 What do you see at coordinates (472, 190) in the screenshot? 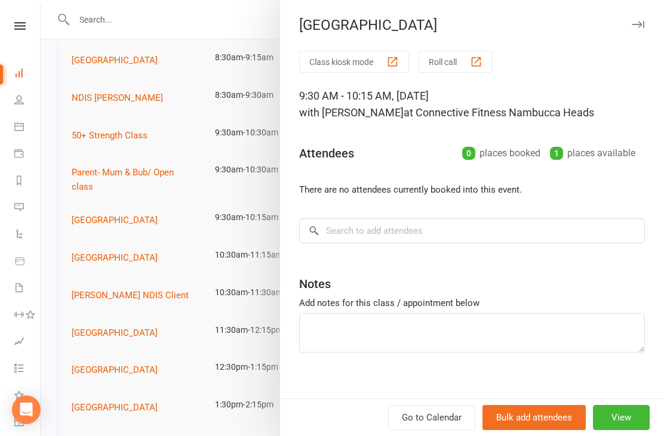
I see `li: There are no attendees currently booked into this event.` at bounding box center [472, 190].